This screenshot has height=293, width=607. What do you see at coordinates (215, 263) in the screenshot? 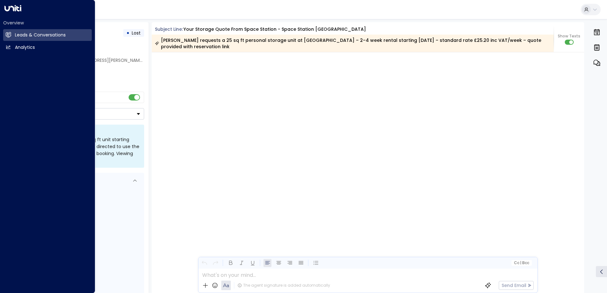
I see `button: Redo` at bounding box center [215, 263].